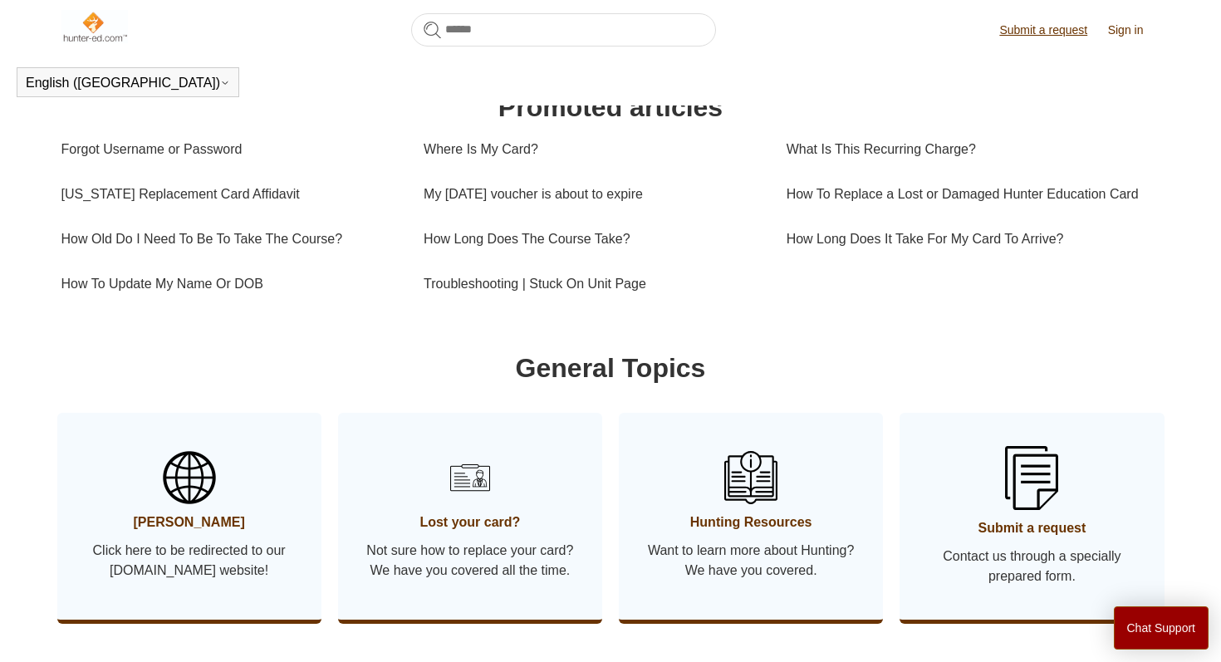  What do you see at coordinates (751, 516) in the screenshot?
I see `a: Hunting Resources Want to learn more about Hunting? We have you covered.` at bounding box center [751, 516].